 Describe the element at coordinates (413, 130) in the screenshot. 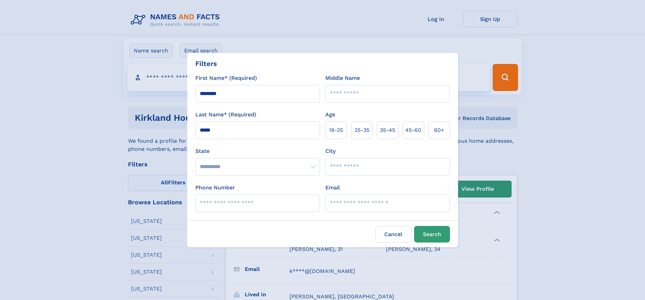

I see `span: 45‑60` at that location.